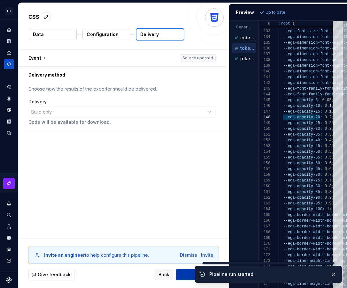 Image resolution: width=347 pixels, height=288 pixels. I want to click on span: --ega-opacity-40:, so click(302, 140).